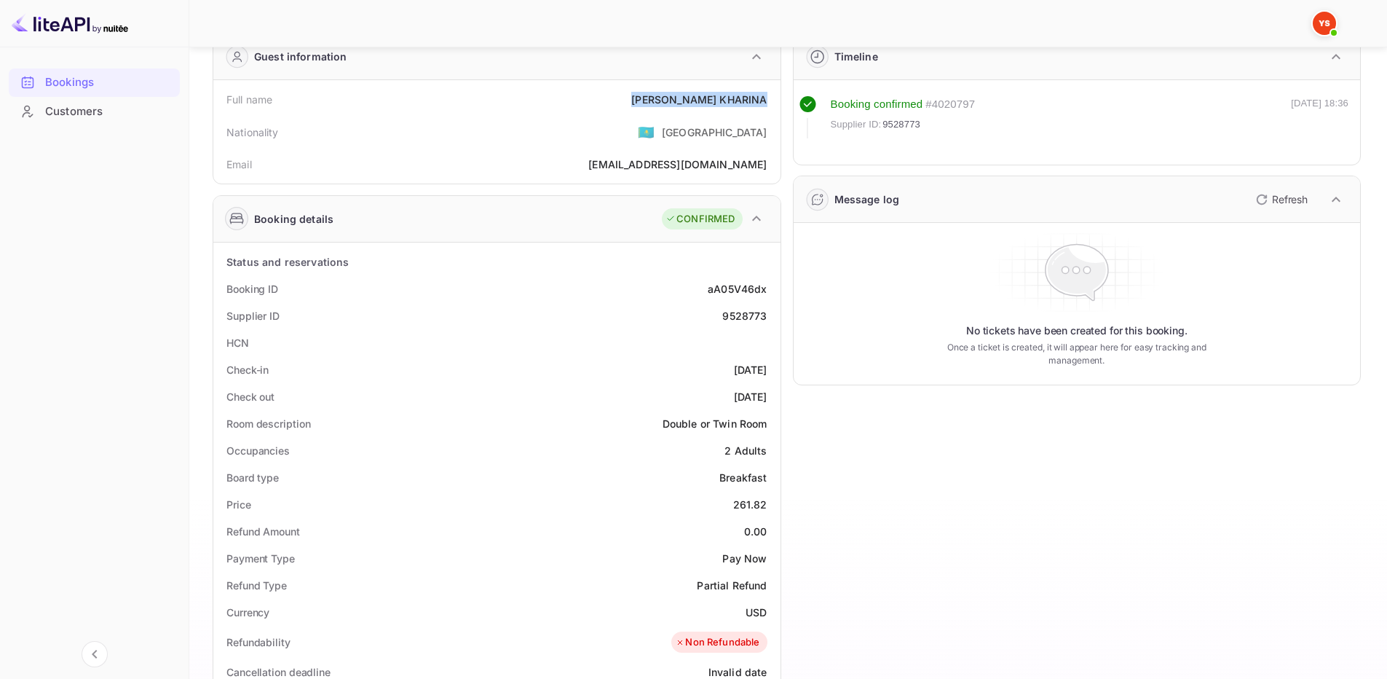 The width and height of the screenshot is (1387, 679). I want to click on div: HCN, so click(237, 342).